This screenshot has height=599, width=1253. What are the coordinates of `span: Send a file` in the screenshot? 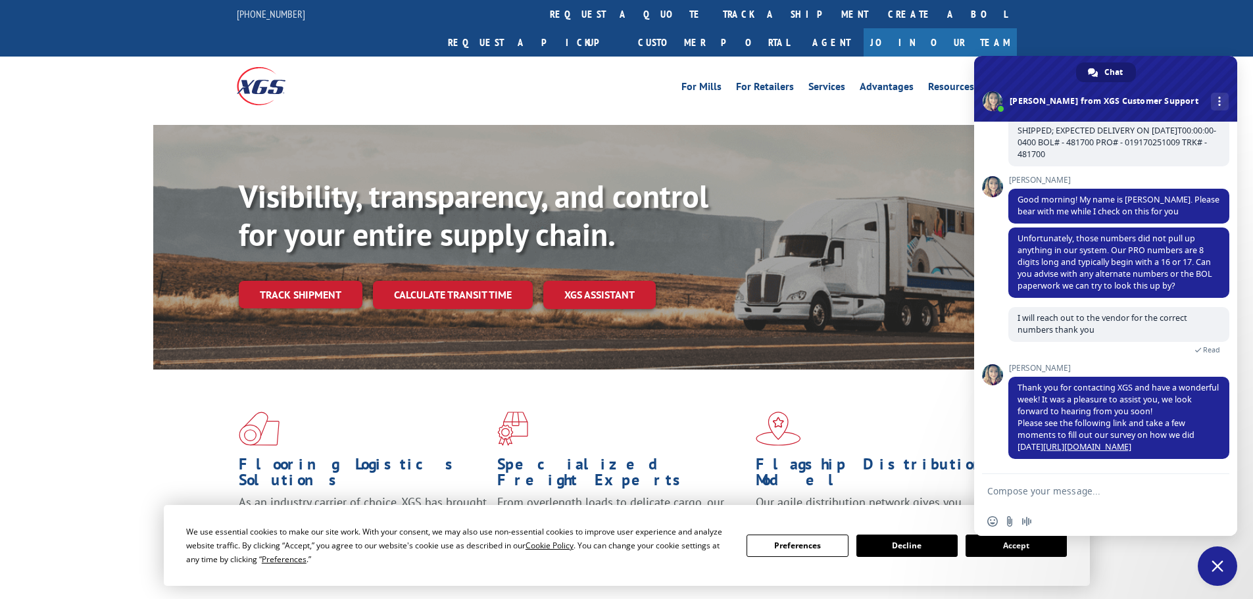 It's located at (1010, 522).